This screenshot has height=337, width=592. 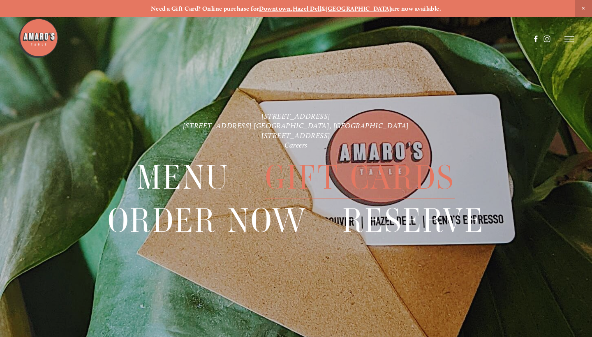 What do you see at coordinates (207, 221) in the screenshot?
I see `span: Order Now` at bounding box center [207, 221].